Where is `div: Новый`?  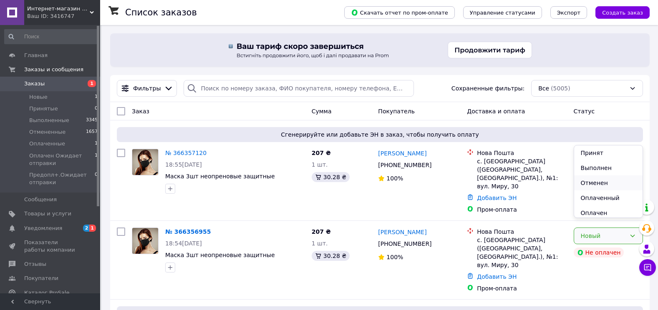 div: Новый is located at coordinates (603, 236).